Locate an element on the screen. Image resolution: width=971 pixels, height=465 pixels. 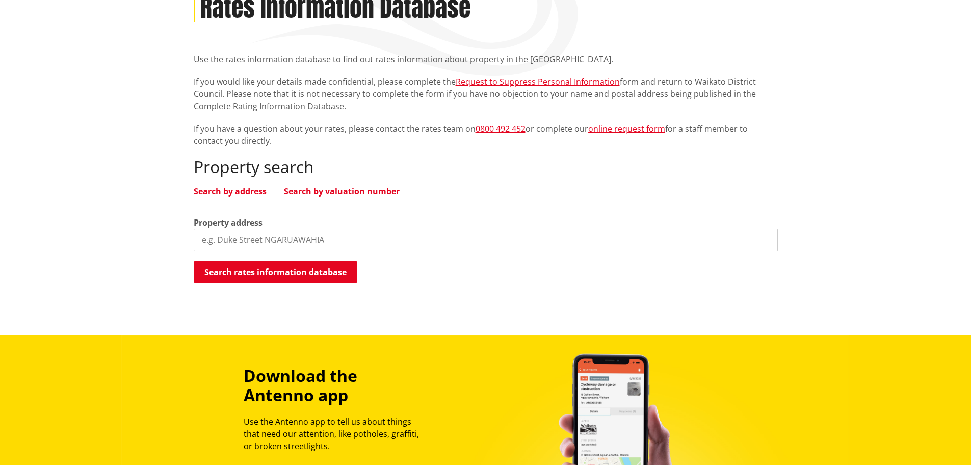
label: Property address is located at coordinates (228, 222).